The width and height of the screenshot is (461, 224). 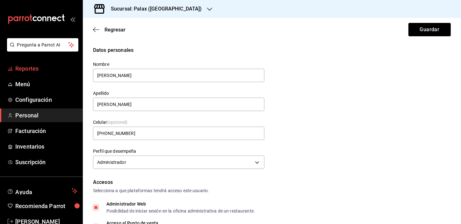 I want to click on div: Accesos, so click(x=272, y=182).